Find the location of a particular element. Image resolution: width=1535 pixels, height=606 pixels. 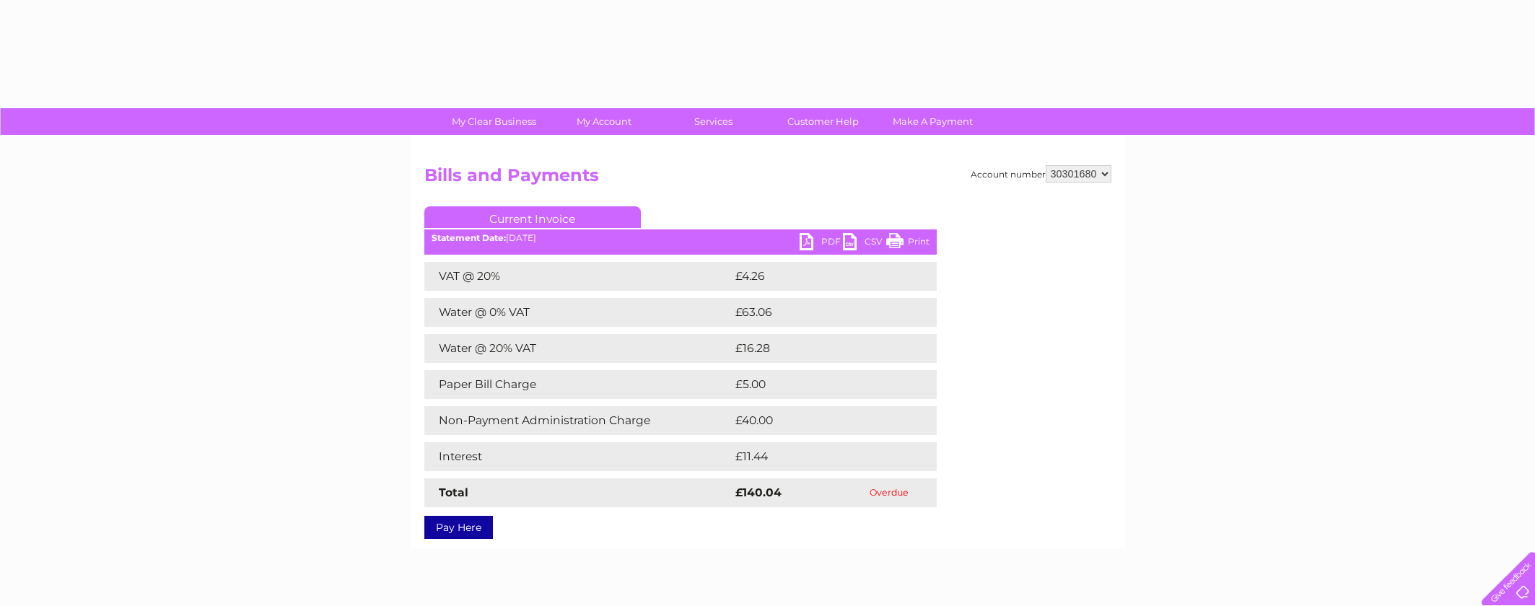

a: PDF is located at coordinates (821, 243).